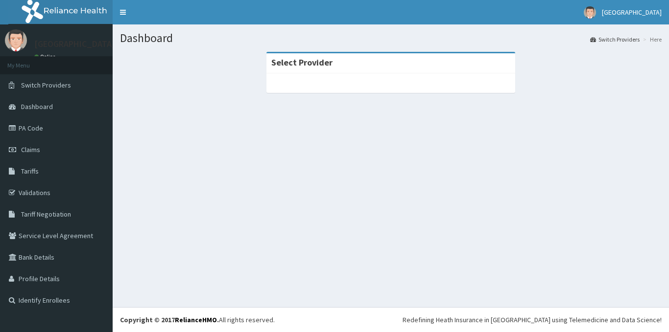 The image size is (669, 332). I want to click on span: Switch Providers, so click(46, 85).